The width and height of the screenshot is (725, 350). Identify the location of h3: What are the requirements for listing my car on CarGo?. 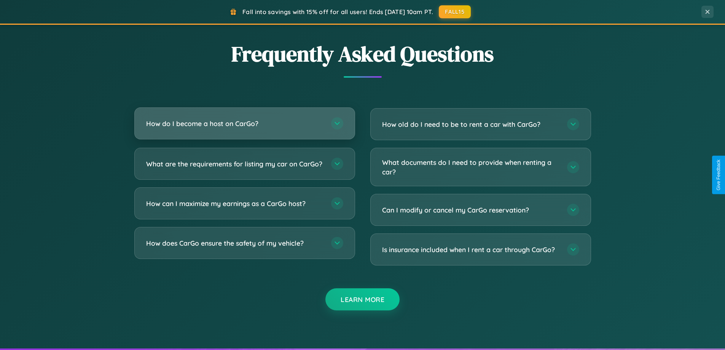
(235, 164).